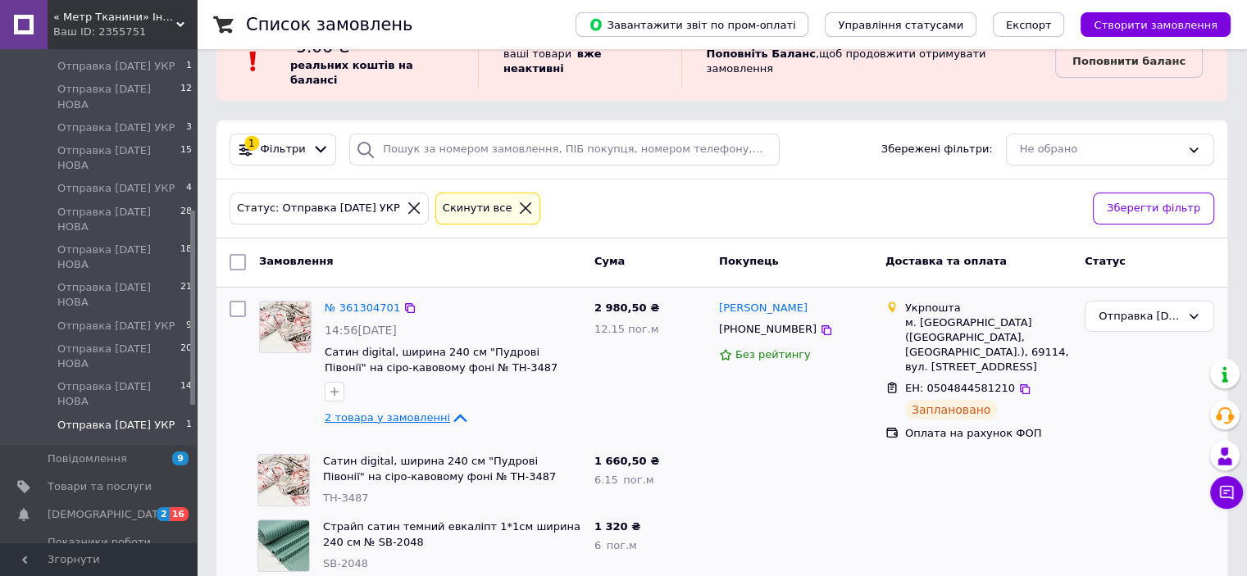 Image resolution: width=1247 pixels, height=576 pixels. What do you see at coordinates (1226, 493) in the screenshot?
I see `button: Чат з покупцем` at bounding box center [1226, 493].